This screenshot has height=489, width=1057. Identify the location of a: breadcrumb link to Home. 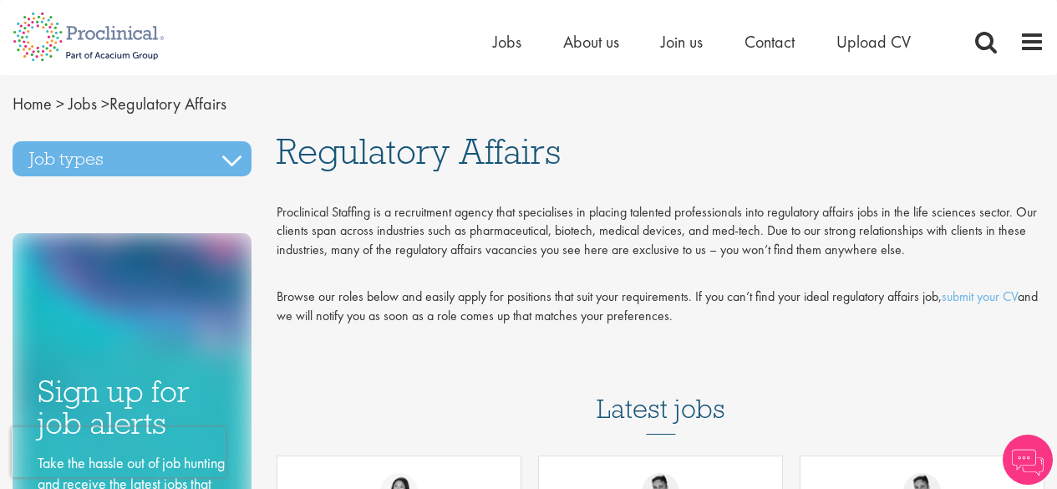
(32, 104).